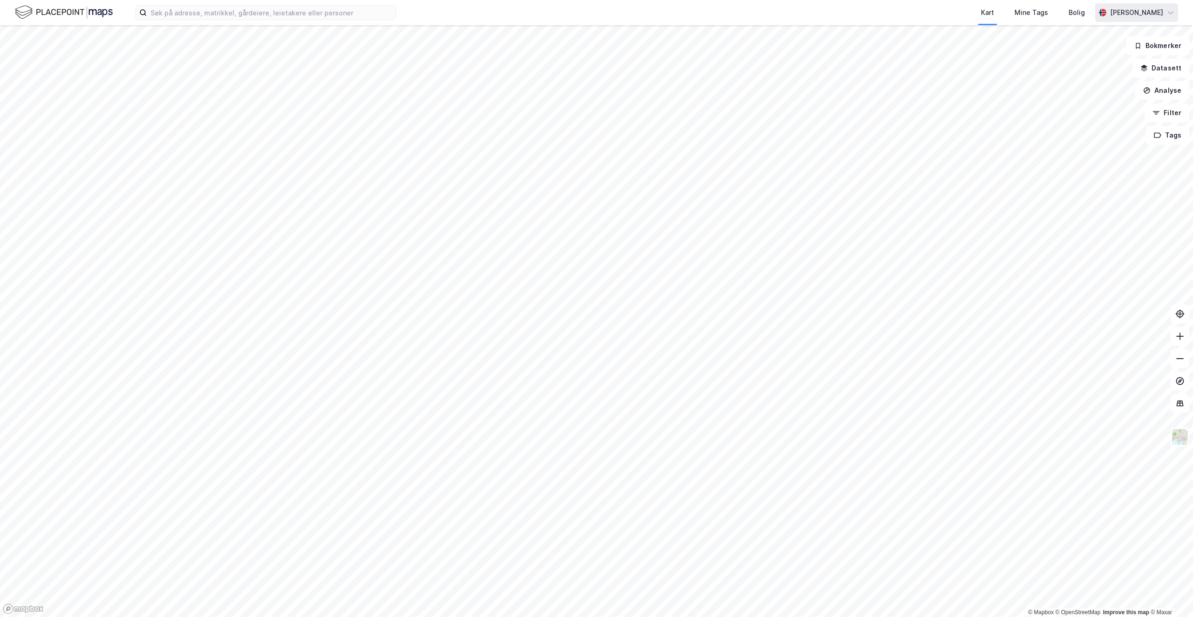 This screenshot has width=1193, height=617. What do you see at coordinates (23, 608) in the screenshot?
I see `a: Mapbox homepage` at bounding box center [23, 608].